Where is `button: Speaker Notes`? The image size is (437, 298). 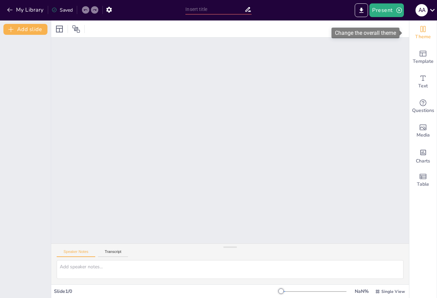
button: Speaker Notes is located at coordinates (76, 253).